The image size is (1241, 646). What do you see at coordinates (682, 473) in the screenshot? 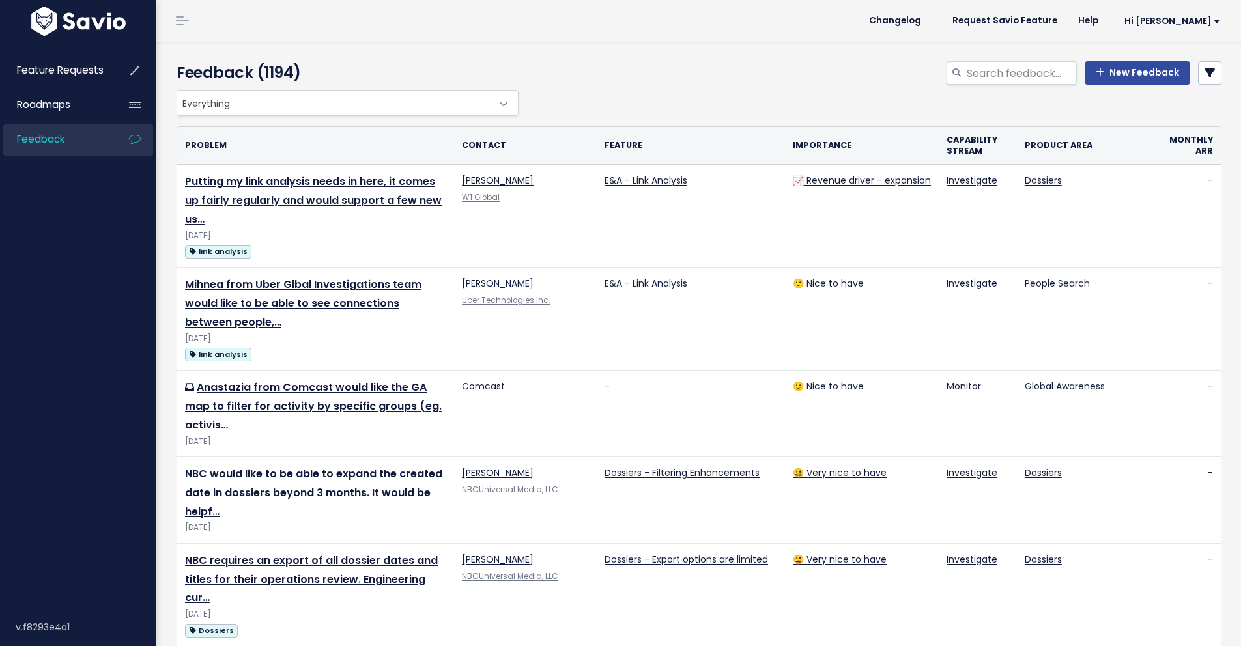
I see `a: Dossiers - Filtering Enhancements` at bounding box center [682, 473].